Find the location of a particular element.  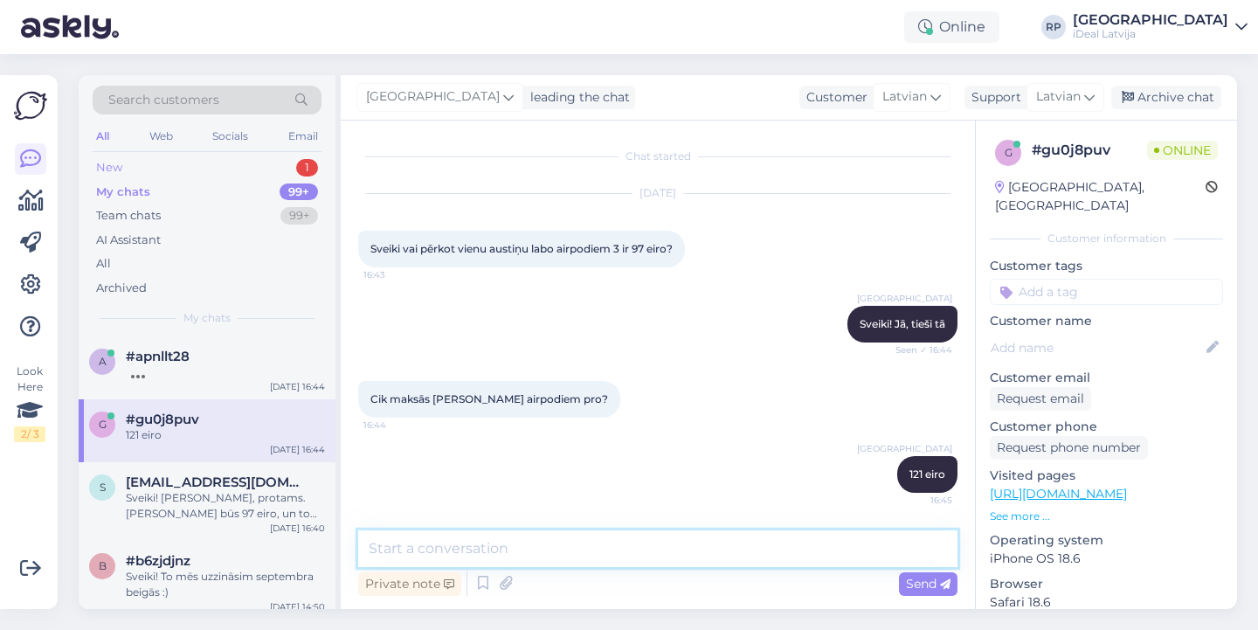

p: Visited pages is located at coordinates (1106, 475).